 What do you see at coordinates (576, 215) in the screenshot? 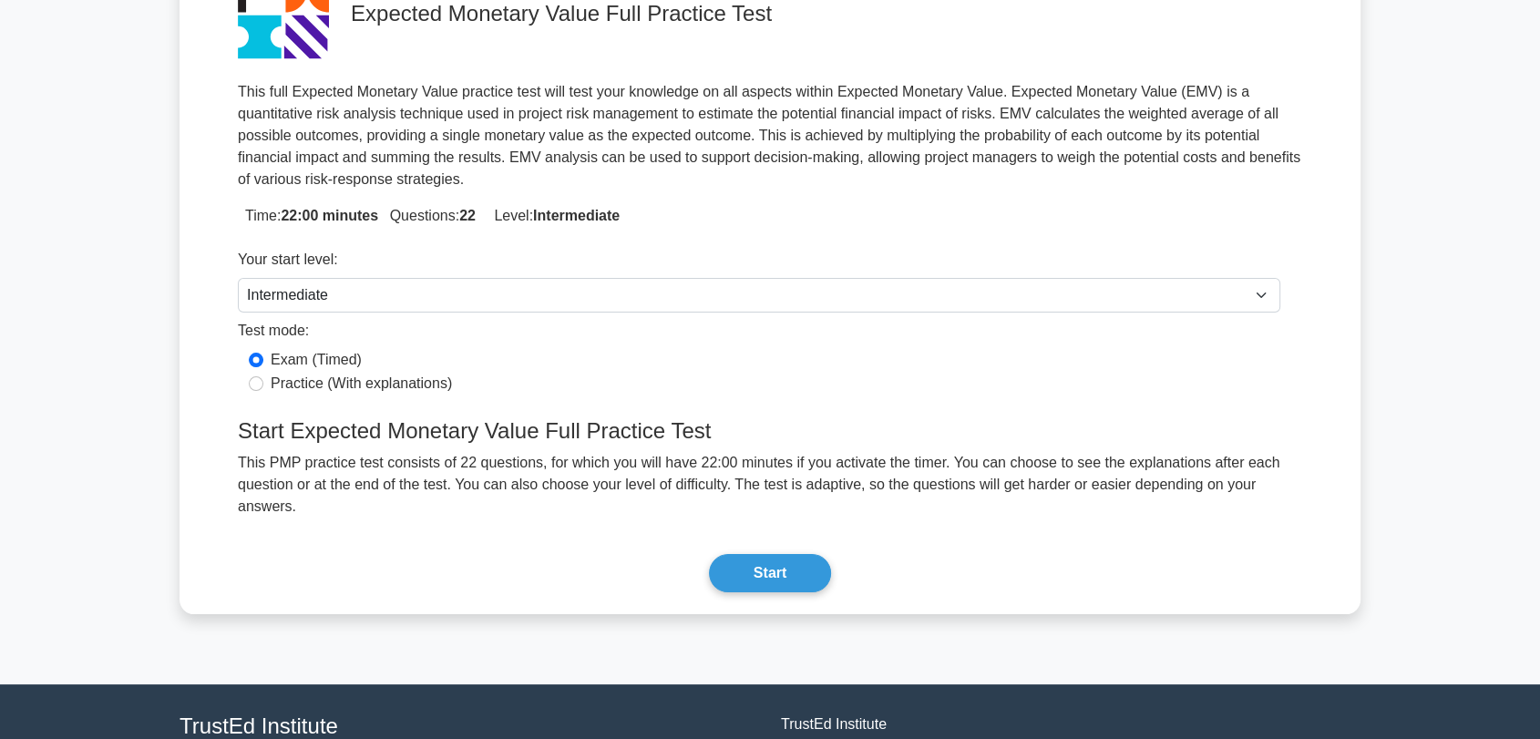
I see `strong: Intermediate` at bounding box center [576, 215].